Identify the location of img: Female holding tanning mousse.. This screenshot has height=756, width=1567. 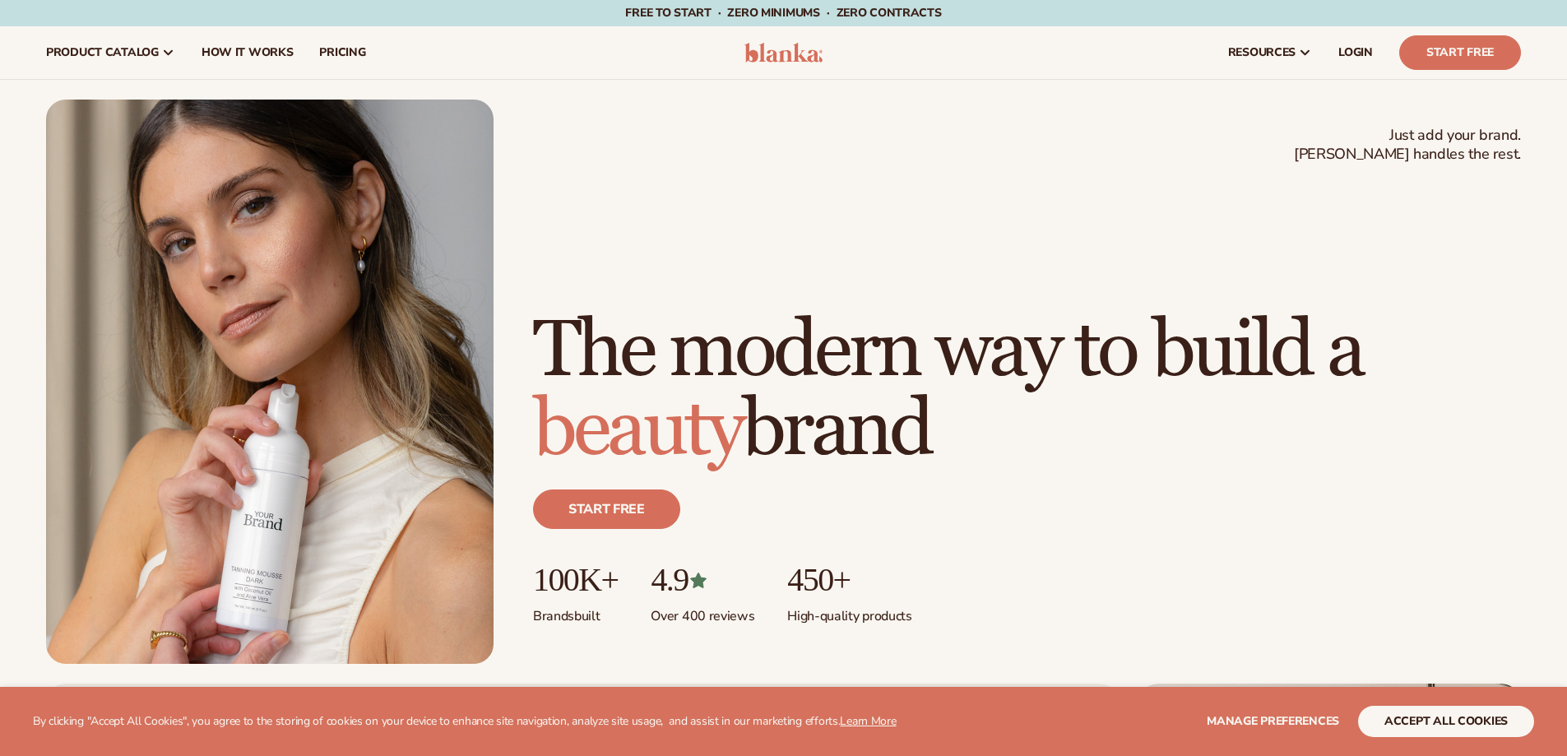
(270, 382).